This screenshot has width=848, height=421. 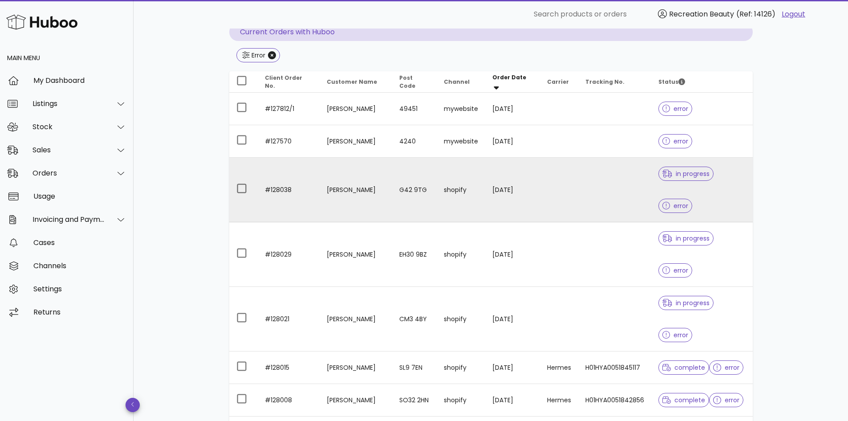 What do you see at coordinates (615, 82) in the screenshot?
I see `th: Tracking No.` at bounding box center [615, 82].